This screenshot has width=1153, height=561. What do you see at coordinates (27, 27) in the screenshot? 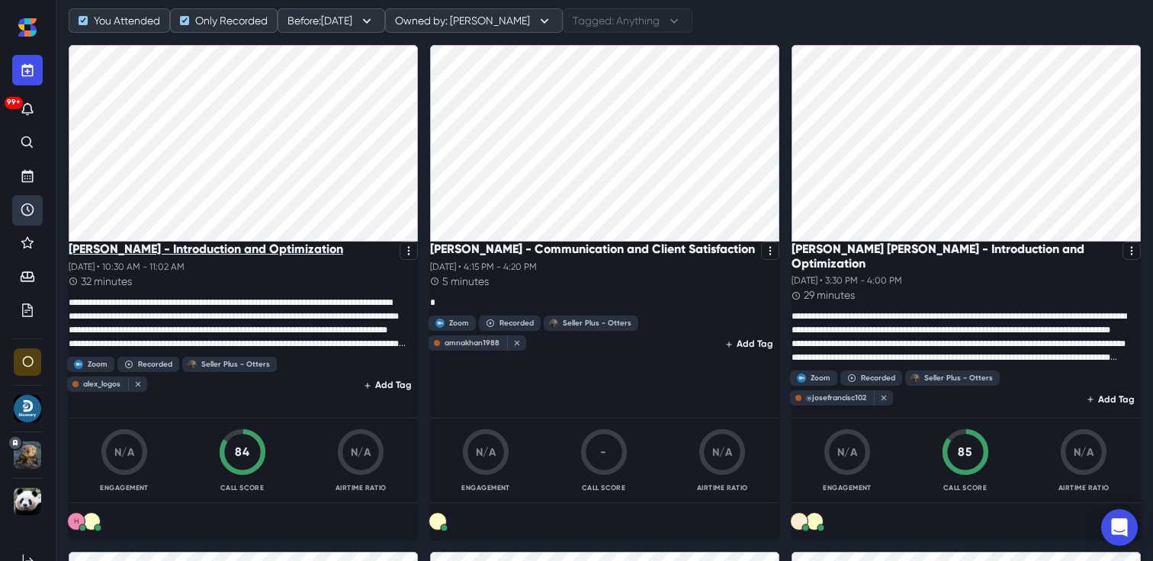
I see `a: Home` at bounding box center [27, 27].